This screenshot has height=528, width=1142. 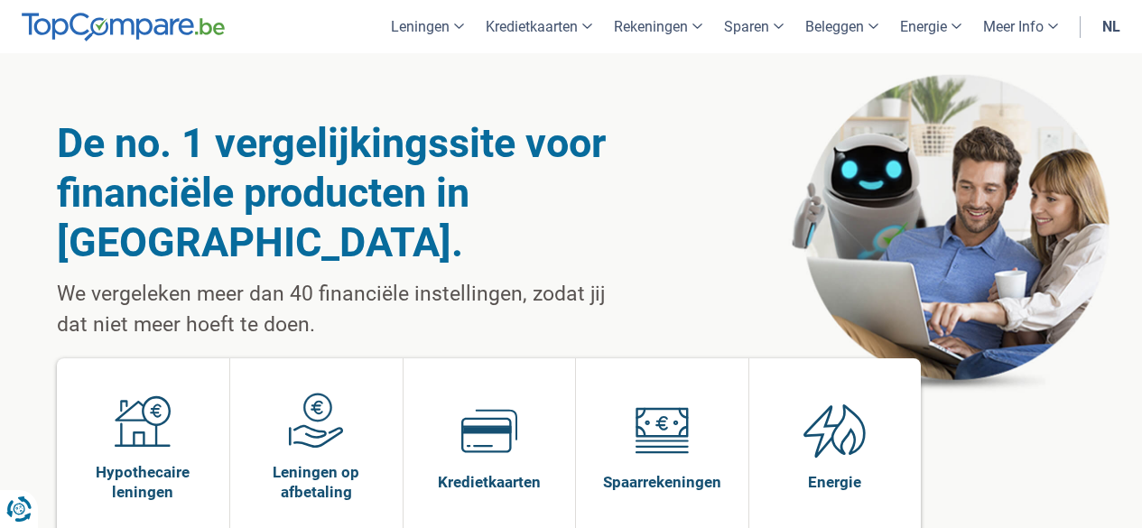 What do you see at coordinates (143, 482) in the screenshot?
I see `span: Hypothecaire leningen` at bounding box center [143, 482].